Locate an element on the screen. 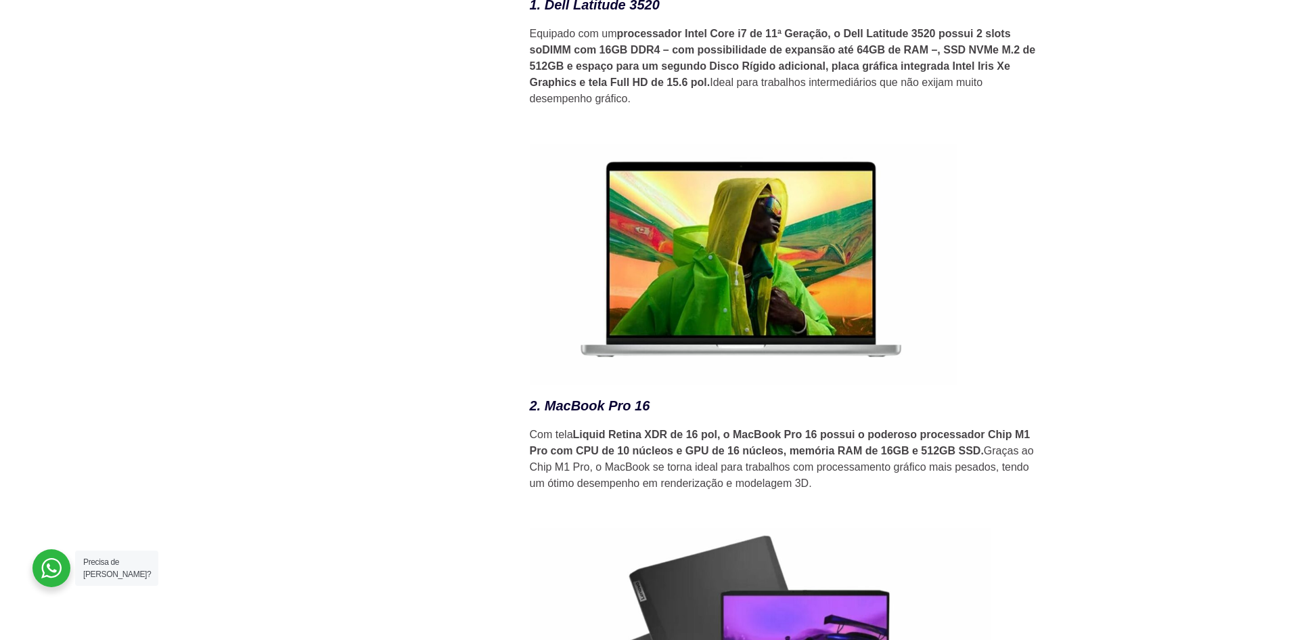 The image size is (1289, 640). strong: processador Intel Core i7 de 11ª Geração, o Dell Latitude 3520 possui 2 slots soDIMM com 16GB DDR... is located at coordinates (783, 58).